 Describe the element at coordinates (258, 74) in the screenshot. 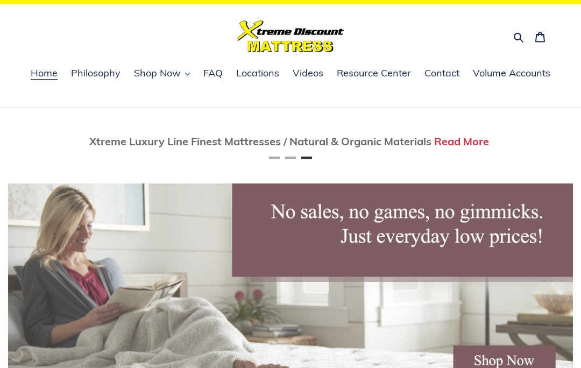

I see `a: Locations` at that location.